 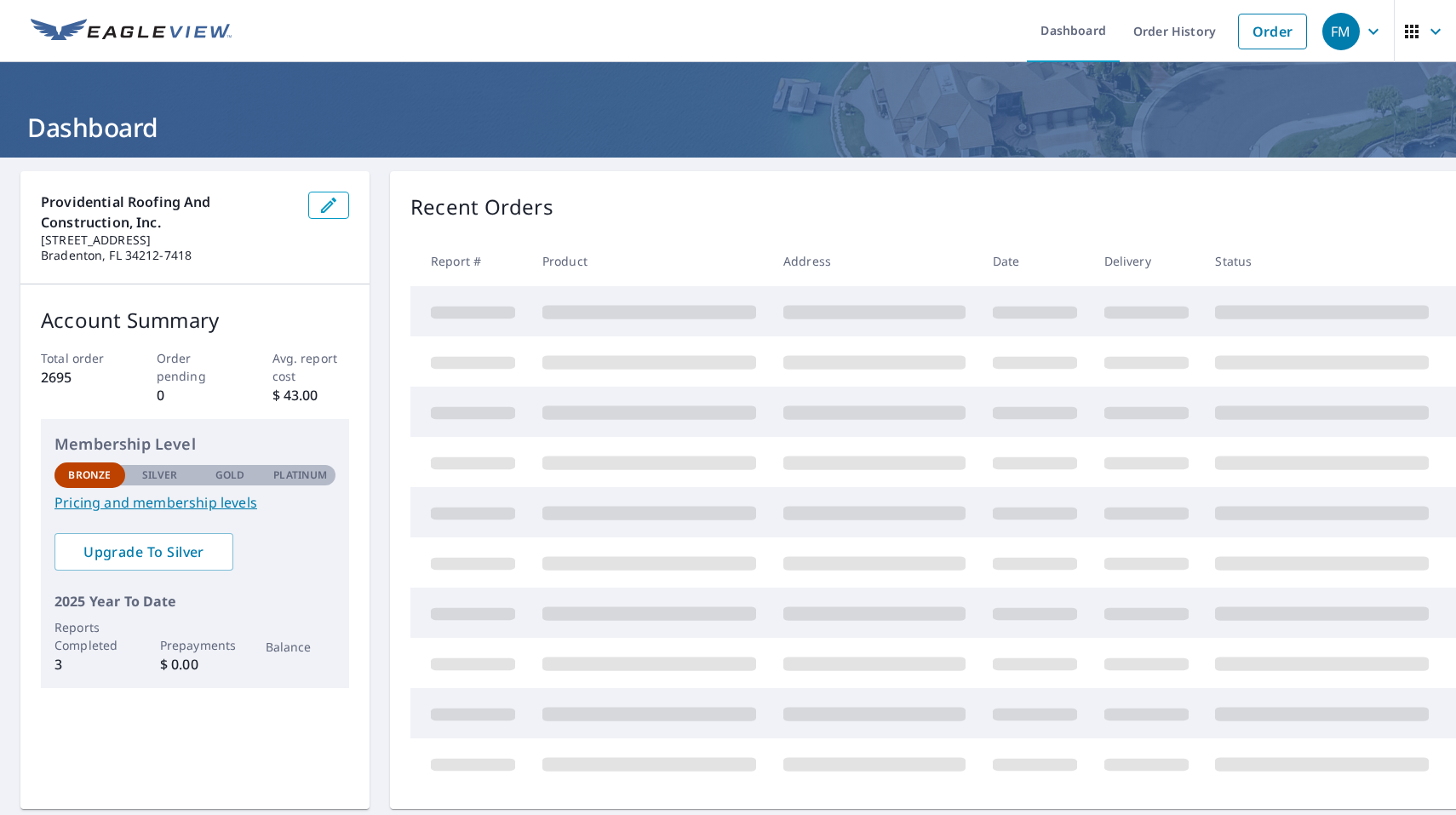 What do you see at coordinates (230, 475) in the screenshot?
I see `p: Gold` at bounding box center [230, 475].